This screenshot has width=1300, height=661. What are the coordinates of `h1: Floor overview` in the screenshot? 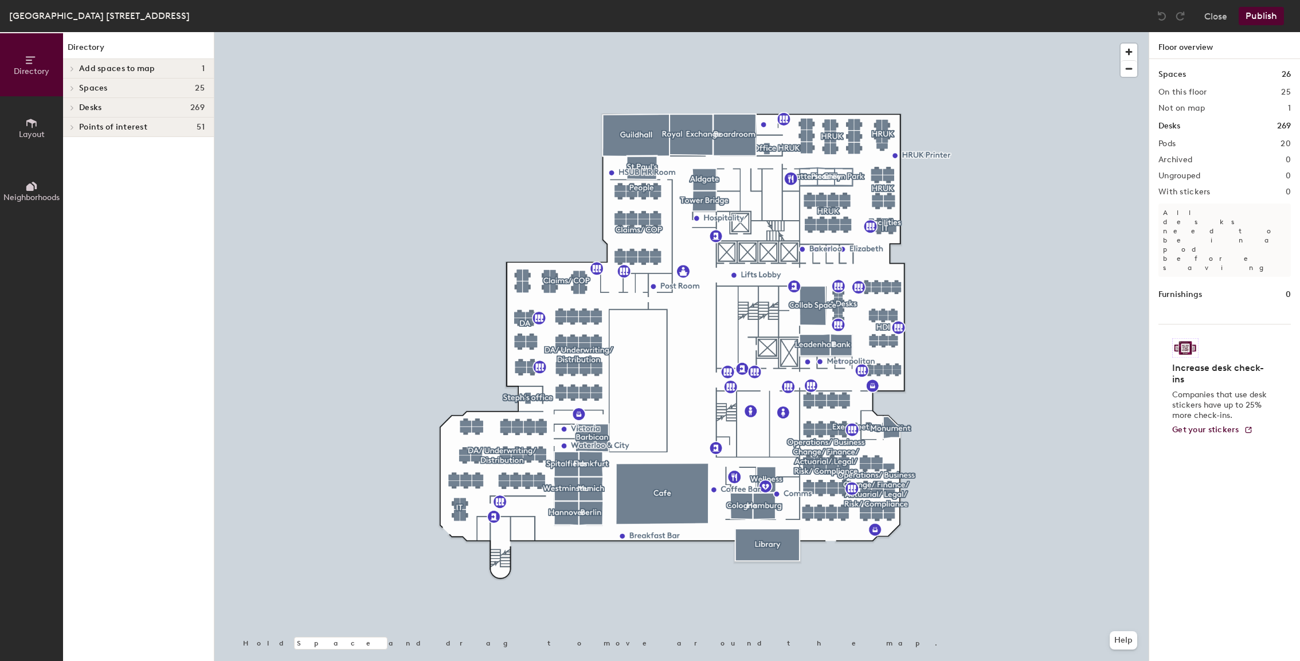 It's located at (1225, 45).